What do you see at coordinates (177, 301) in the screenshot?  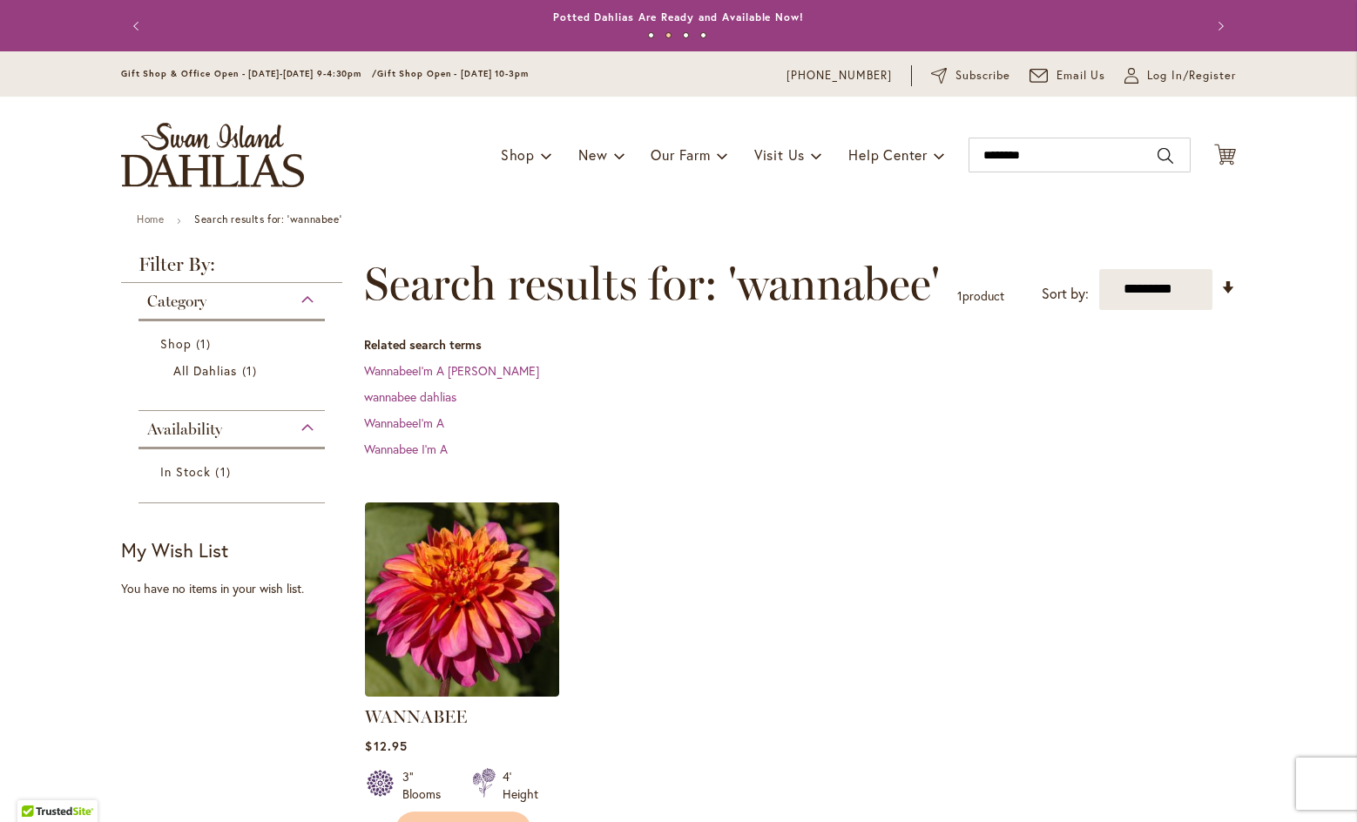 I see `span: Category` at bounding box center [177, 301].